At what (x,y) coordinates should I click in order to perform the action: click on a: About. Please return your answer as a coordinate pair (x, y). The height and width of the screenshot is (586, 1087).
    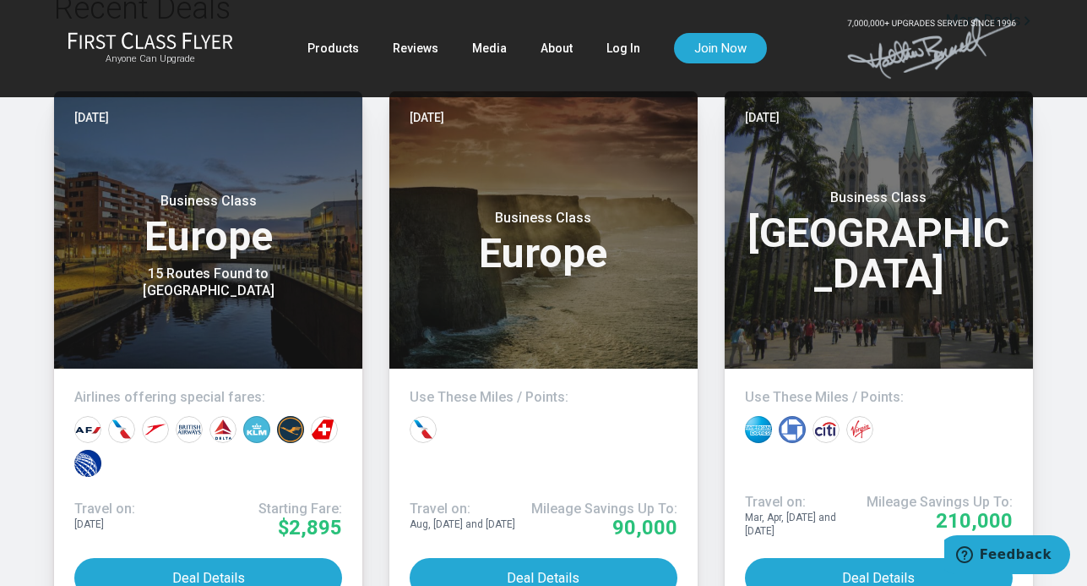
    Looking at the image, I should click on (557, 48).